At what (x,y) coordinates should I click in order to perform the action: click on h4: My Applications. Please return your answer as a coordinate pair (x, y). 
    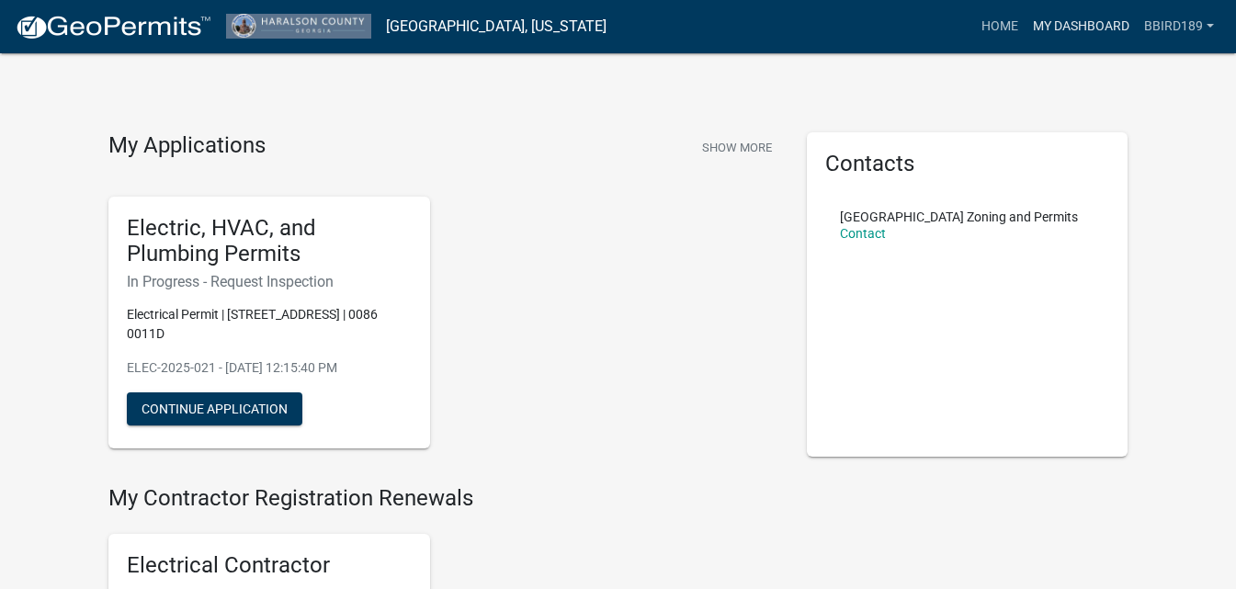
    Looking at the image, I should click on (187, 146).